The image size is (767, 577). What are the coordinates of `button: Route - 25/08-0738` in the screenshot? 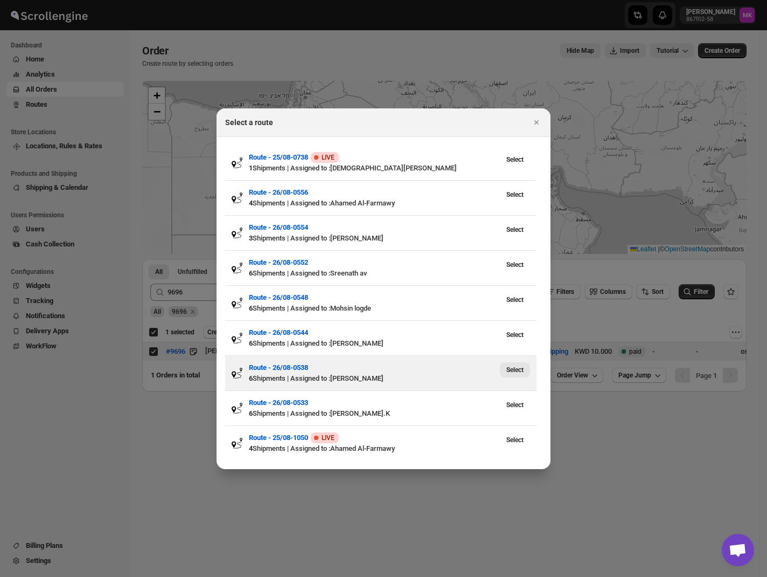 It's located at (279, 157).